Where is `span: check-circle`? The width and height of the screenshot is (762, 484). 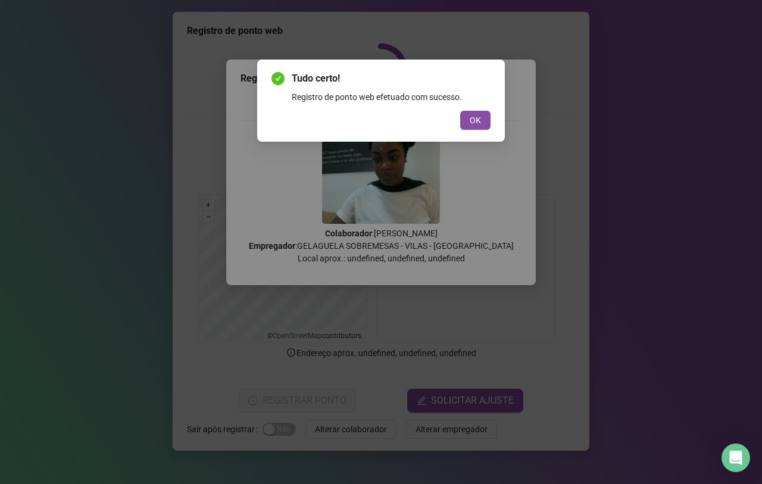 span: check-circle is located at coordinates (278, 79).